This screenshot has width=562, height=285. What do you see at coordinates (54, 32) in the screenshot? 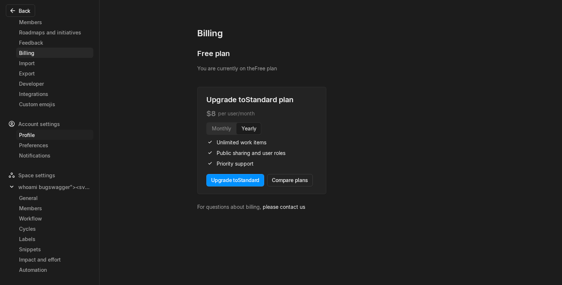
I see `div: Roadmaps and initiatives` at bounding box center [54, 32].